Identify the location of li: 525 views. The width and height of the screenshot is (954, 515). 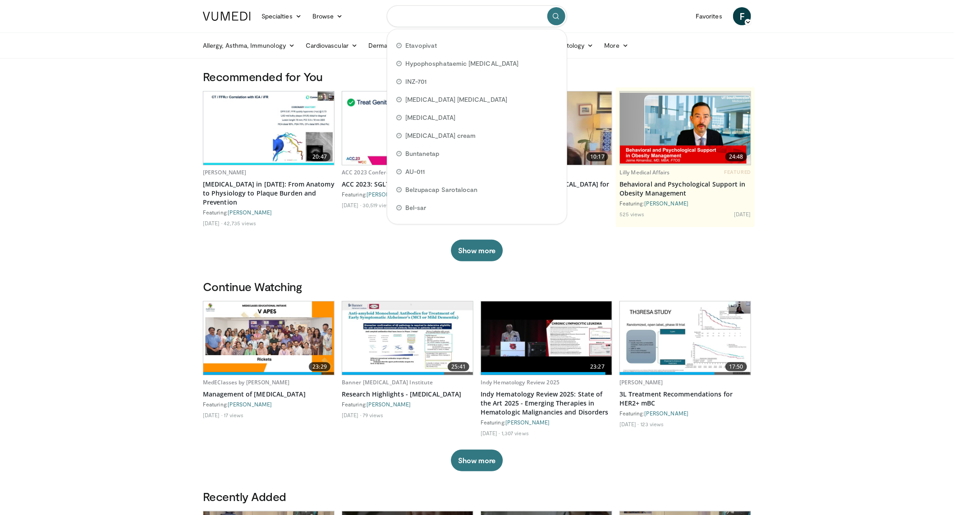
(632, 214).